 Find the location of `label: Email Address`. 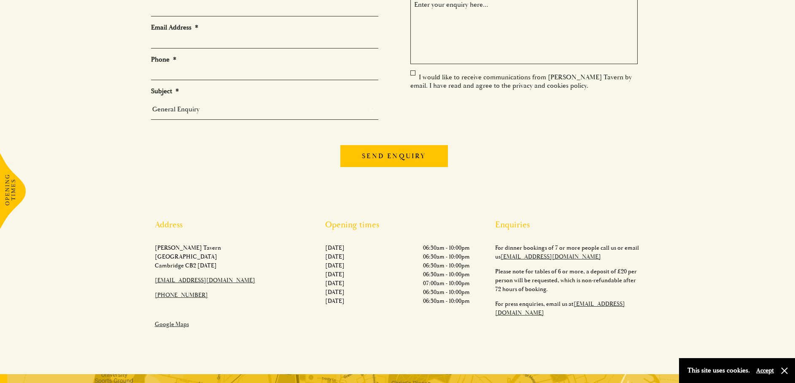

label: Email Address is located at coordinates (175, 27).